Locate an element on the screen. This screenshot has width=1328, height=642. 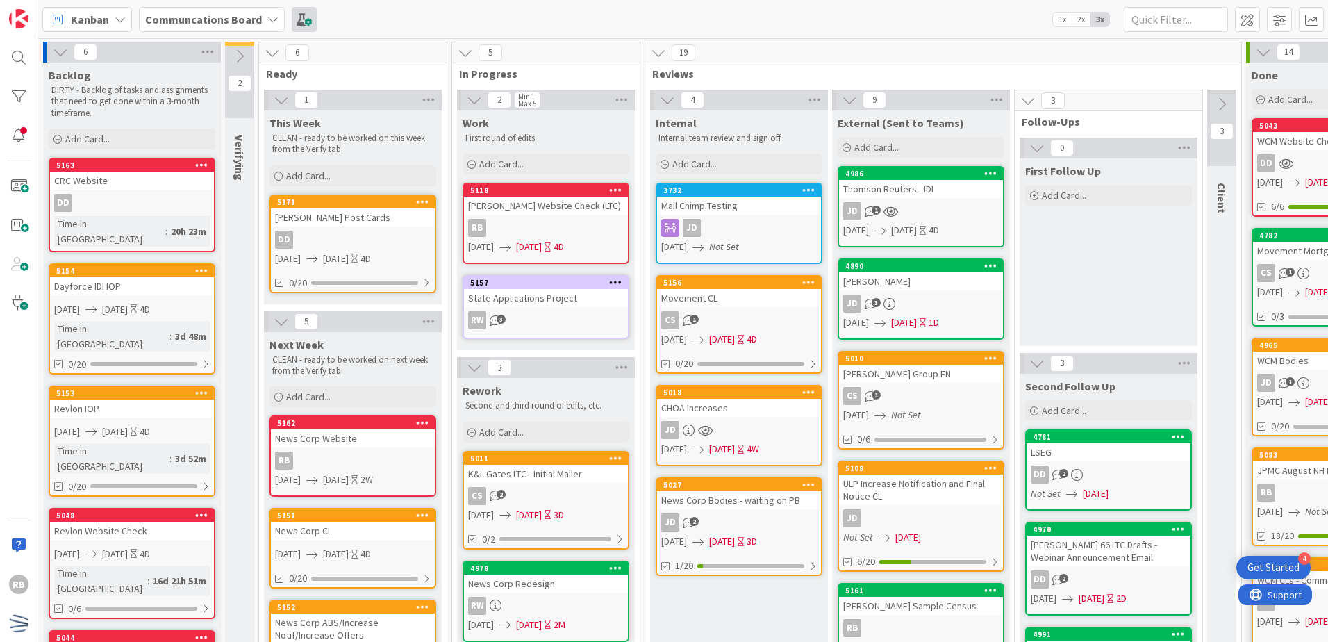
span: 1/20 is located at coordinates (684, 565).